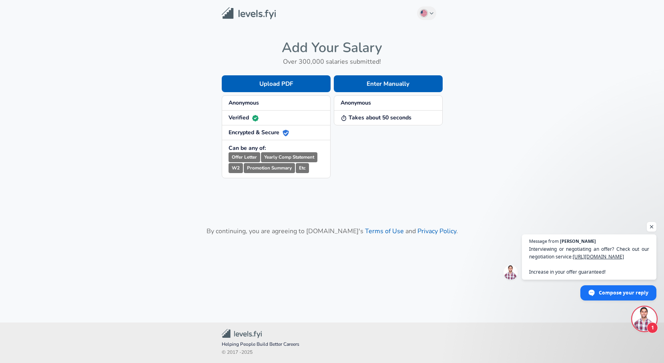 The height and width of the screenshot is (363, 664). Describe the element at coordinates (270, 168) in the screenshot. I see `small: Promotion Summary` at that location.